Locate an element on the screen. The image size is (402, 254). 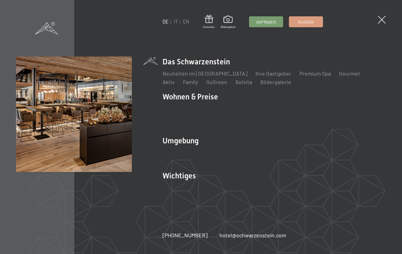
a: GoGreen is located at coordinates (217, 82).